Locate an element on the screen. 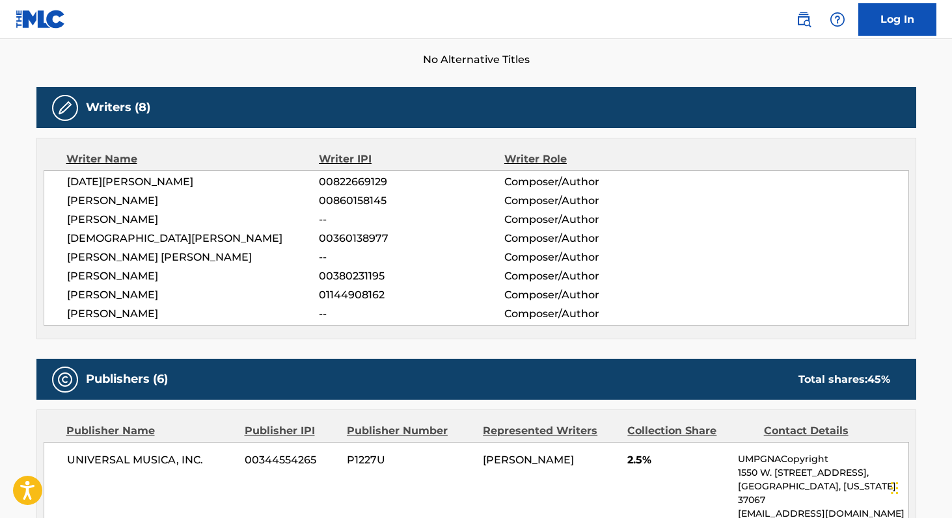  span: 2.5% is located at coordinates (677, 460).